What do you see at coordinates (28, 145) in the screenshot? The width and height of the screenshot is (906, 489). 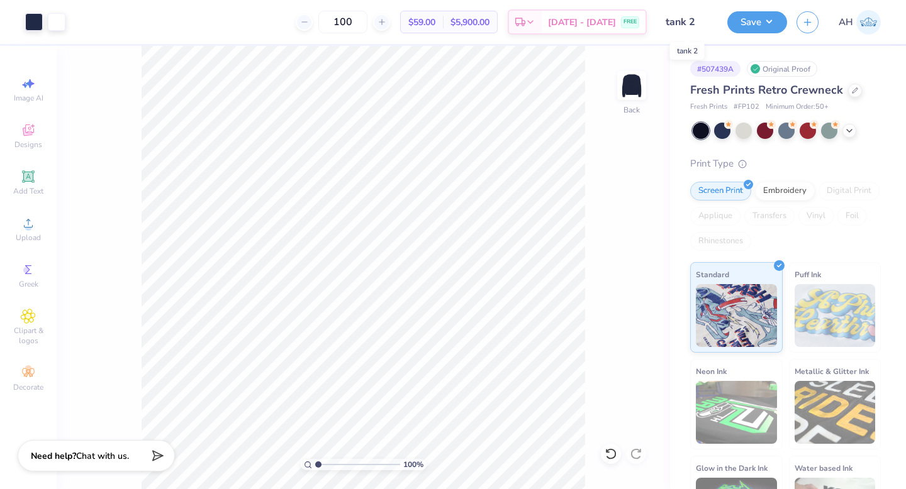 I see `span: Designs` at bounding box center [28, 145].